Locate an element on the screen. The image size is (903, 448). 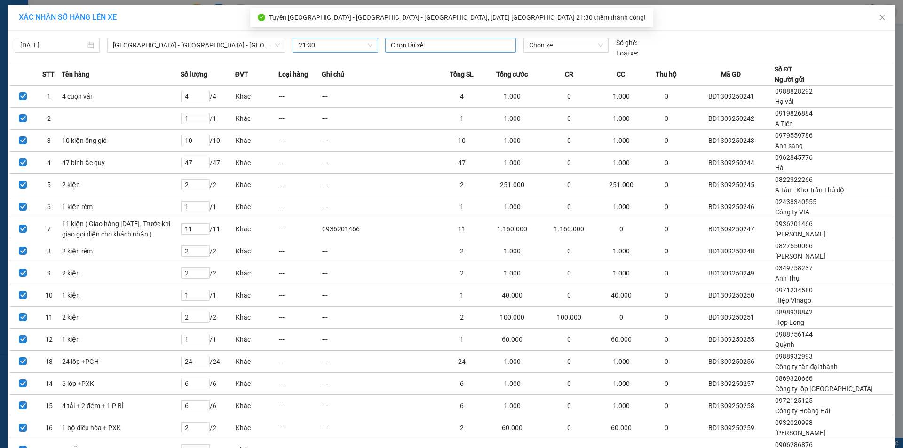
img: logo is located at coordinates (21, 46).